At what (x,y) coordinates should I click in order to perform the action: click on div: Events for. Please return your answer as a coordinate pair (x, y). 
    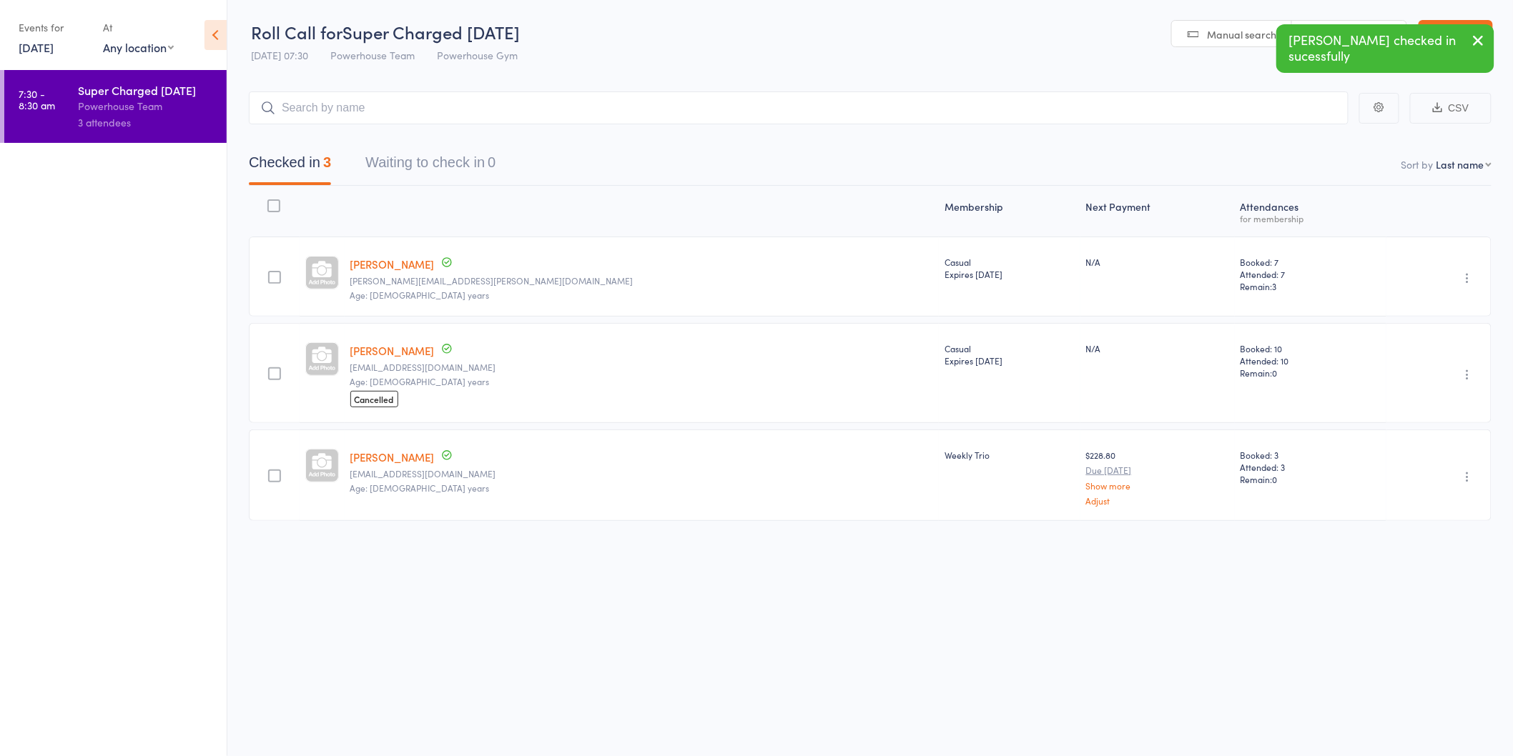
    Looking at the image, I should click on (54, 27).